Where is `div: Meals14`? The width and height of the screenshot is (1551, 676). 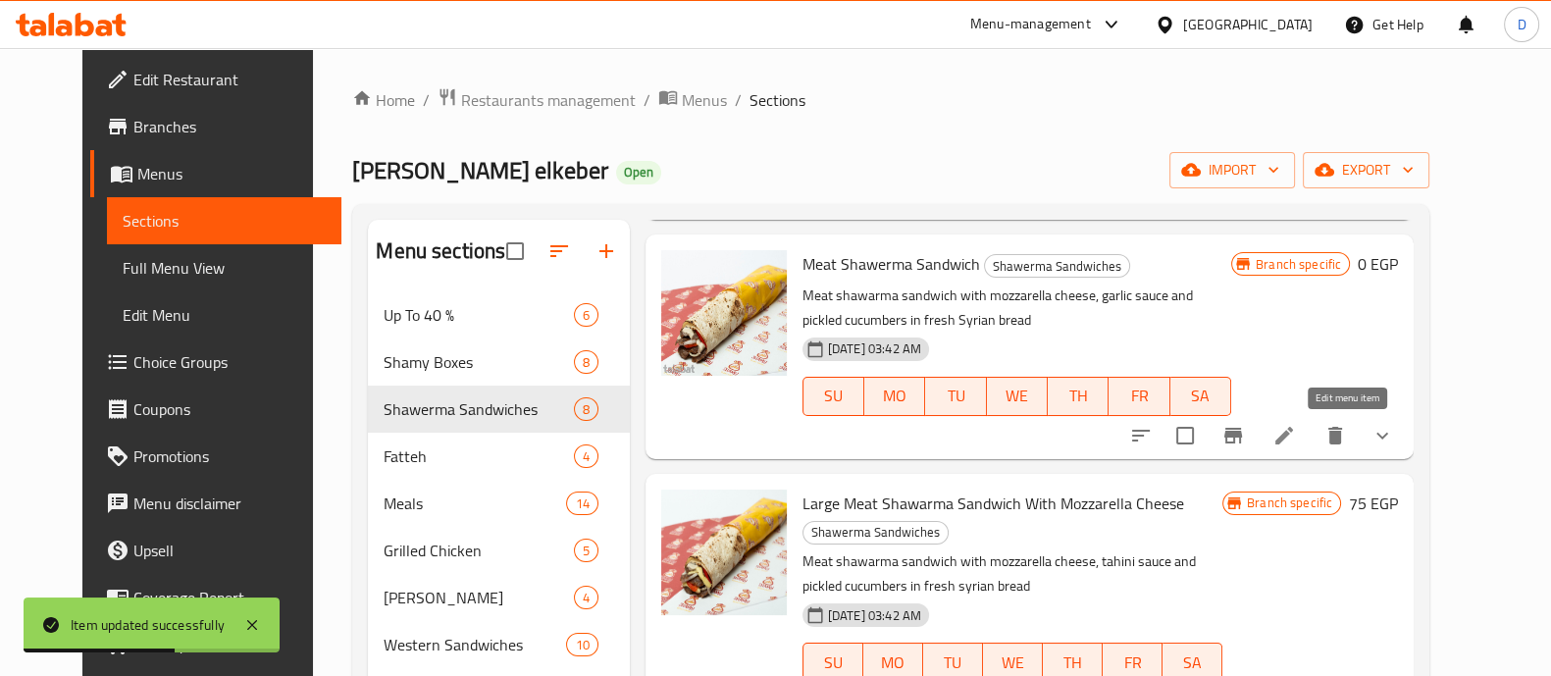
div: Meals14 is located at coordinates (498, 503).